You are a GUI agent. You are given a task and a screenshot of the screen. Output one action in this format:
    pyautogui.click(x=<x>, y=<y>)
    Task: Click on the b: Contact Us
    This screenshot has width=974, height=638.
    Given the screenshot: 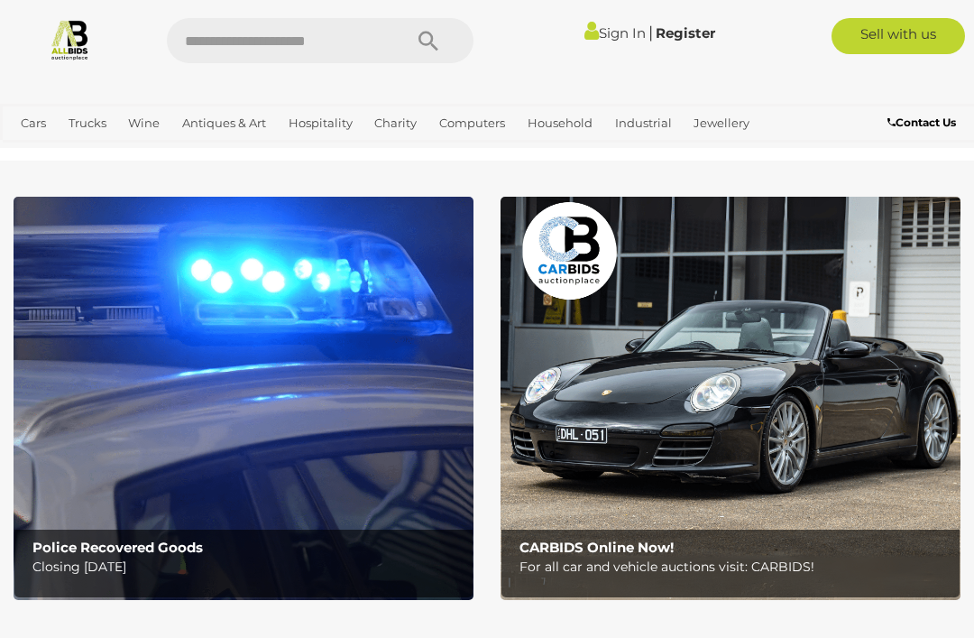 What is the action you would take?
    pyautogui.click(x=922, y=122)
    